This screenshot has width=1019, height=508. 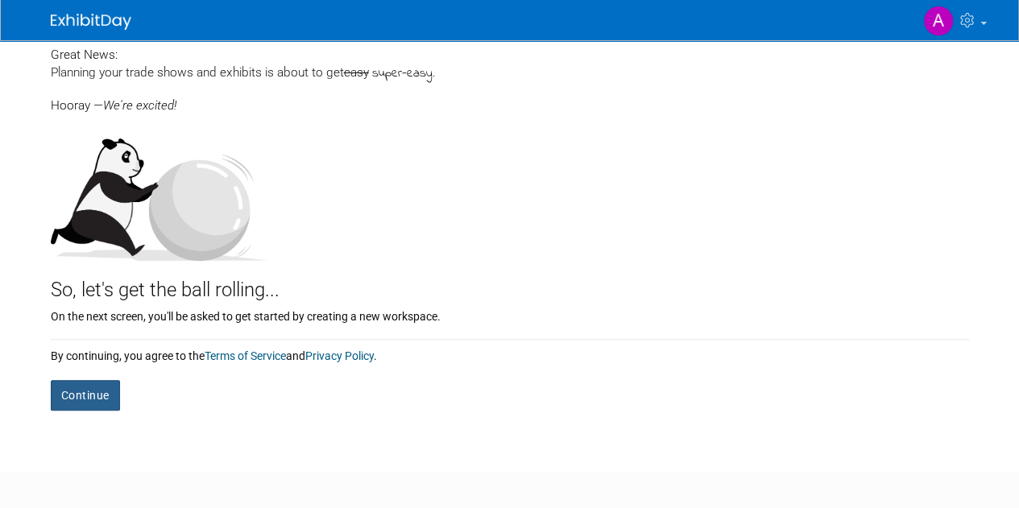 What do you see at coordinates (139, 105) in the screenshot?
I see `span: We're excited!` at bounding box center [139, 105].